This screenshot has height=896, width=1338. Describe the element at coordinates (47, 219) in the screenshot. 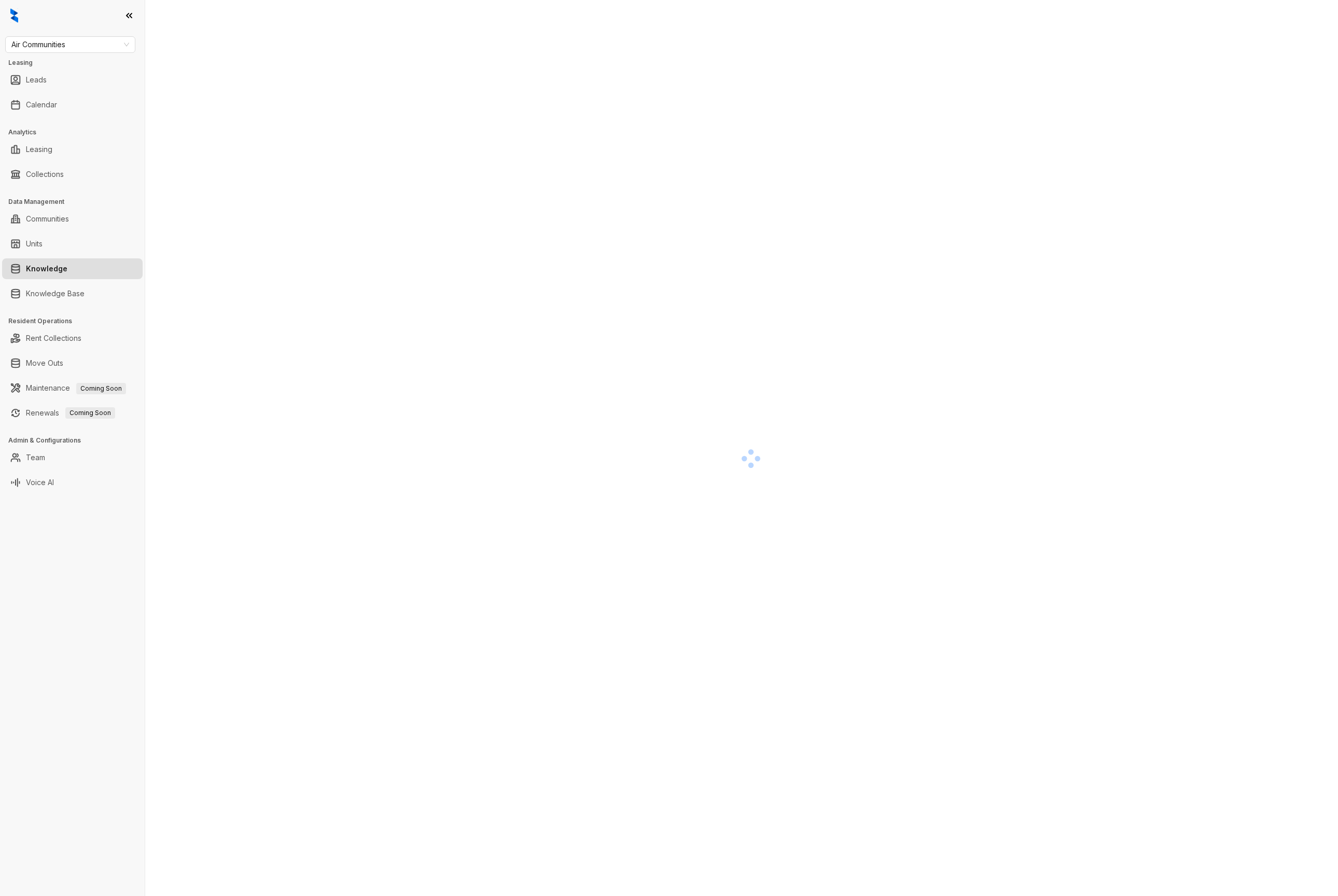

I see `a: Communities` at that location.